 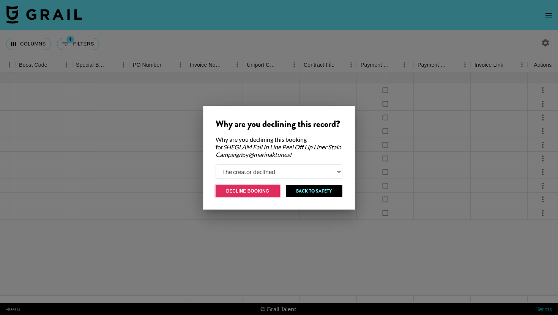 What do you see at coordinates (278, 151) in the screenshot?
I see `em: SHEGLAM Fall In Line Peel Off Lip Liner Stain Campaign` at bounding box center [278, 151].